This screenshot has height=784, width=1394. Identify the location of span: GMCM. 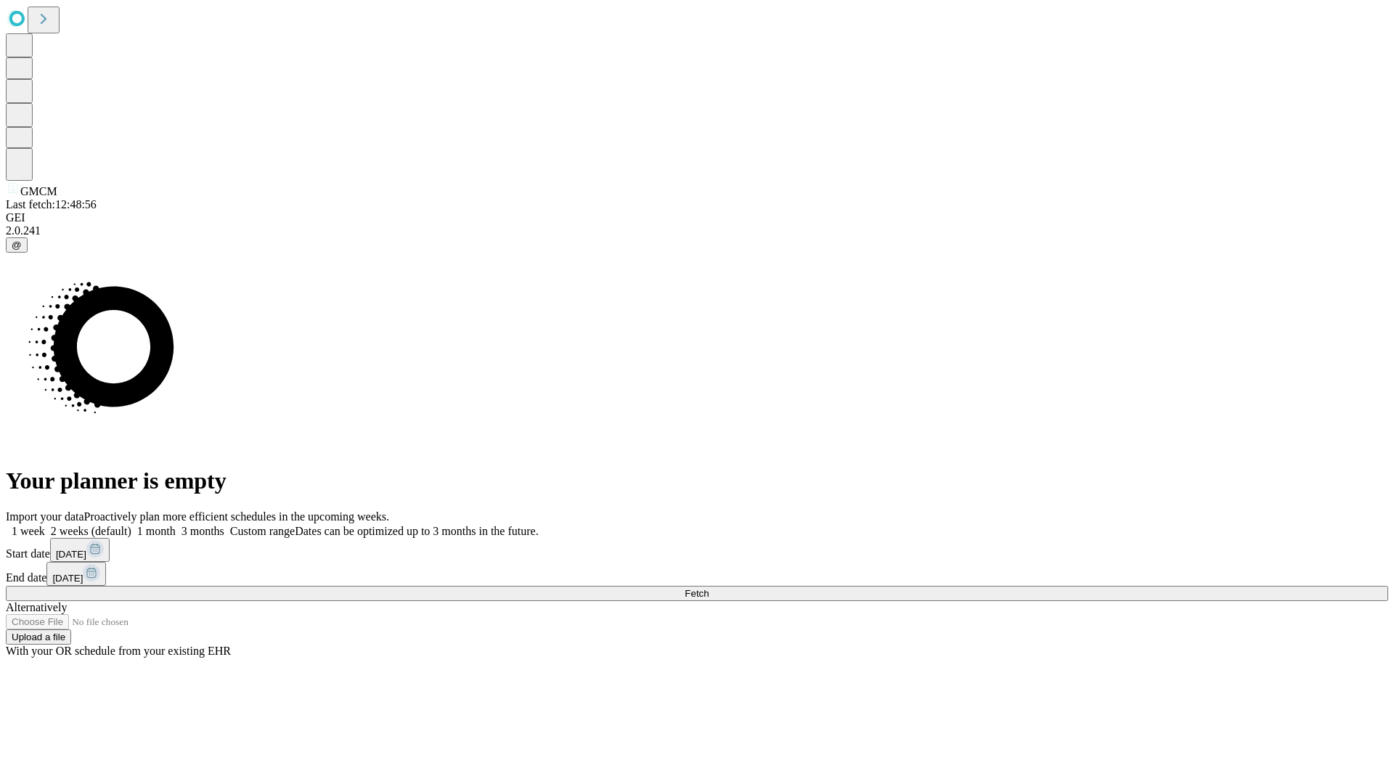
(38, 191).